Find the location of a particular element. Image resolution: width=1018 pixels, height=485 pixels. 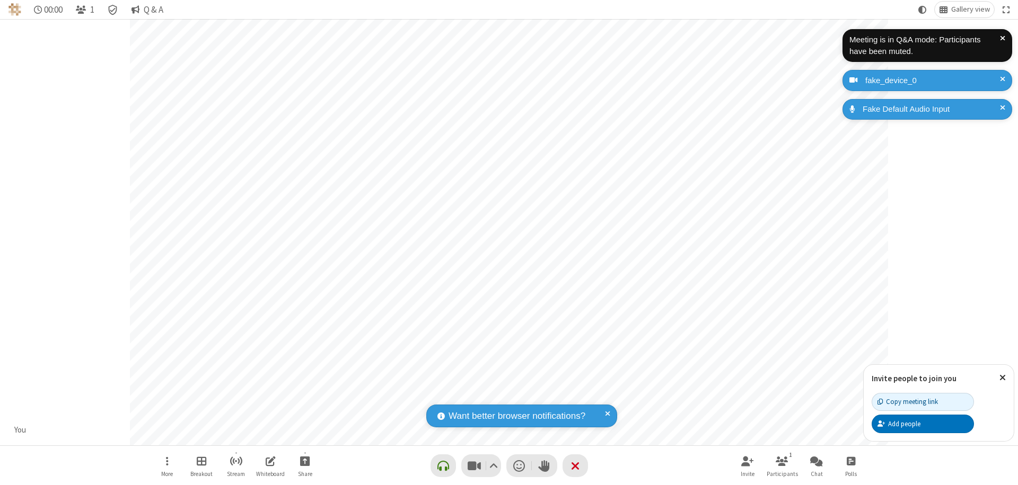

button: Connect your audio is located at coordinates (443, 466).